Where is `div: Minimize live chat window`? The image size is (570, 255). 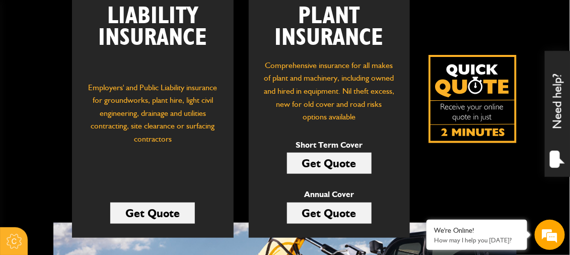
div: Minimize live chat window is located at coordinates (177, 17).